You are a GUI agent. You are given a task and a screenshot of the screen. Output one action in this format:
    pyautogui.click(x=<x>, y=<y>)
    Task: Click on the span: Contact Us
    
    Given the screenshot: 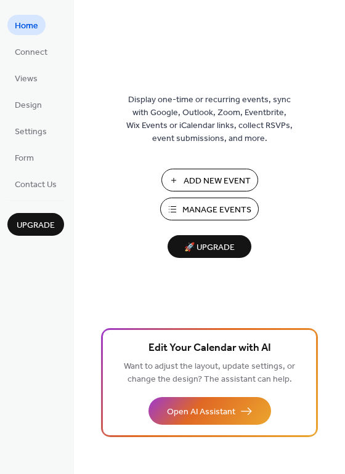 What is the action you would take?
    pyautogui.click(x=36, y=185)
    